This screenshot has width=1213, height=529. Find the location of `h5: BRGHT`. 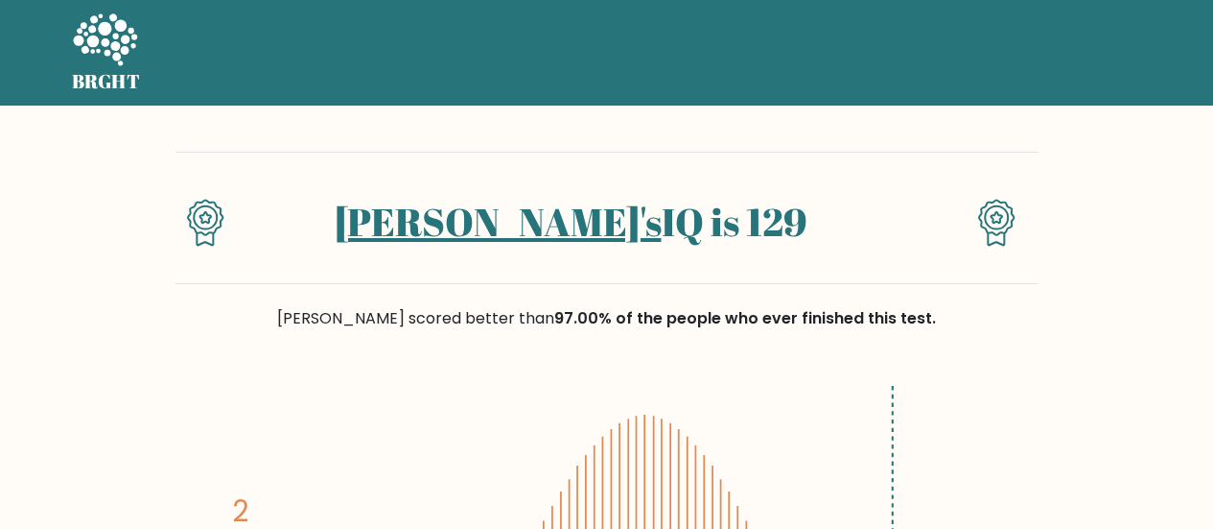

h5: BRGHT is located at coordinates (106, 82).